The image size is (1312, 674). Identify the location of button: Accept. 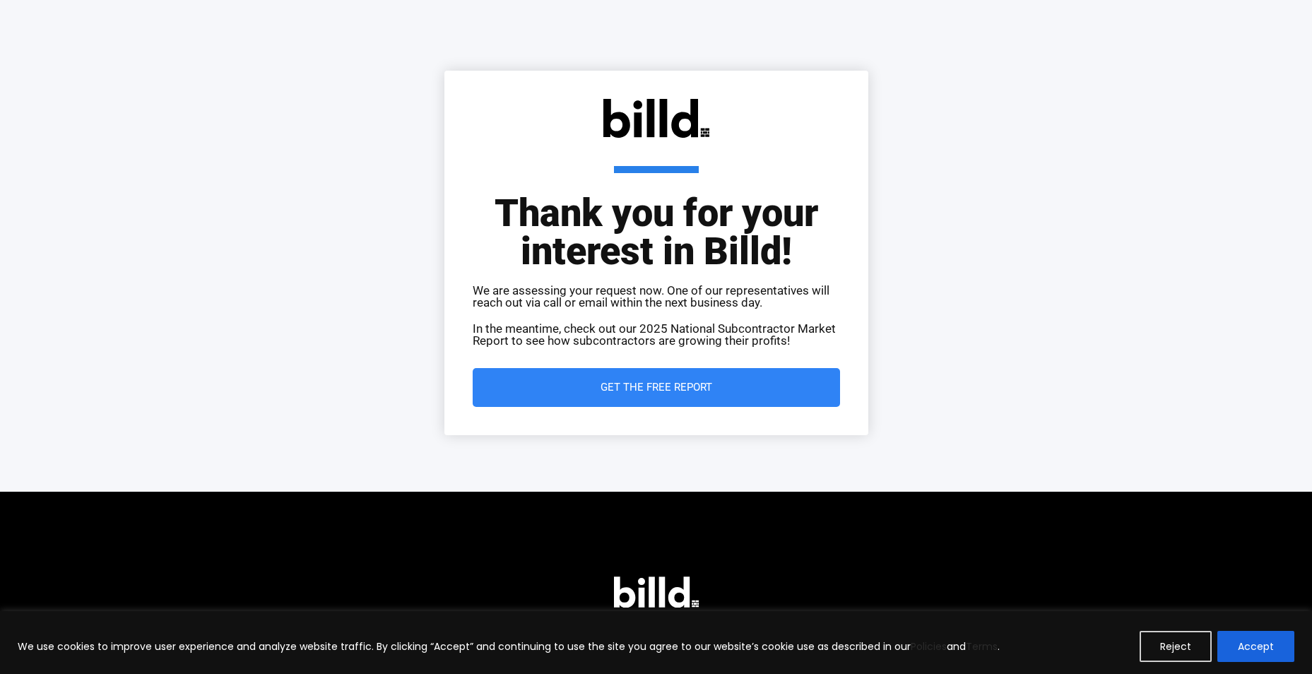
(1255, 646).